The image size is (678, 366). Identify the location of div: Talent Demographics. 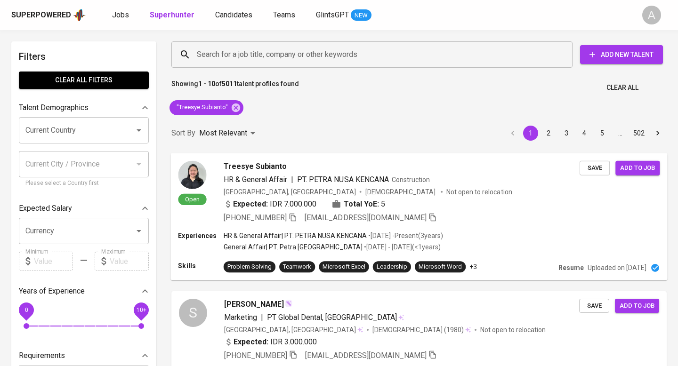
(84, 108).